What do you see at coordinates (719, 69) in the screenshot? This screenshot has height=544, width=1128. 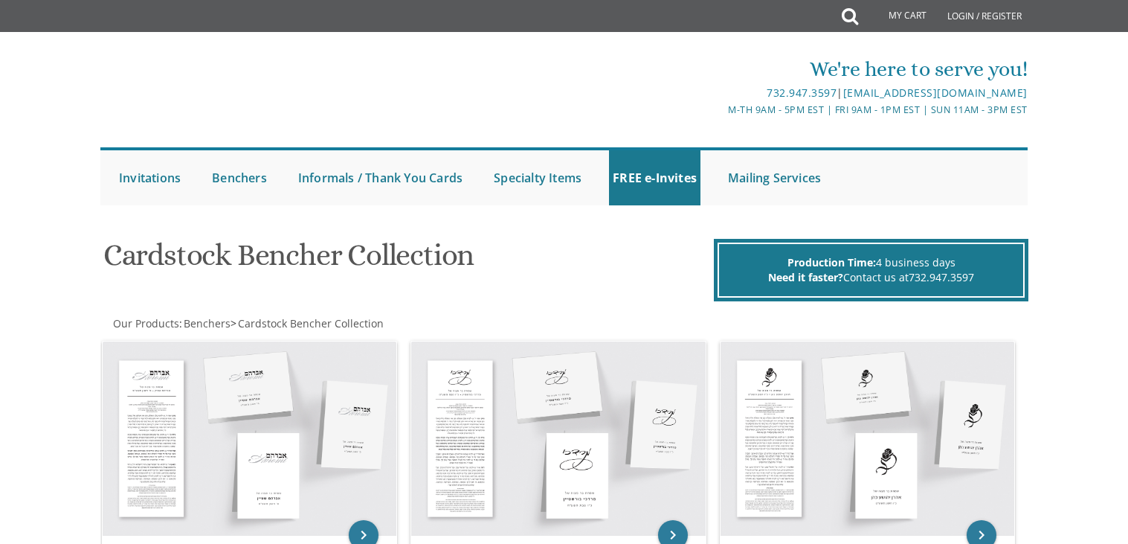 I see `div: We're here to serve you!` at bounding box center [719, 69].